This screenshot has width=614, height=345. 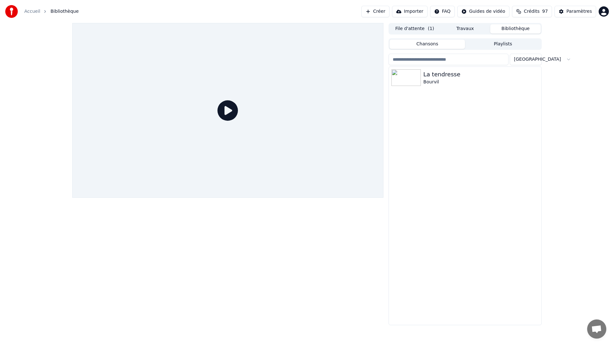 I want to click on span: Crédits, so click(x=532, y=12).